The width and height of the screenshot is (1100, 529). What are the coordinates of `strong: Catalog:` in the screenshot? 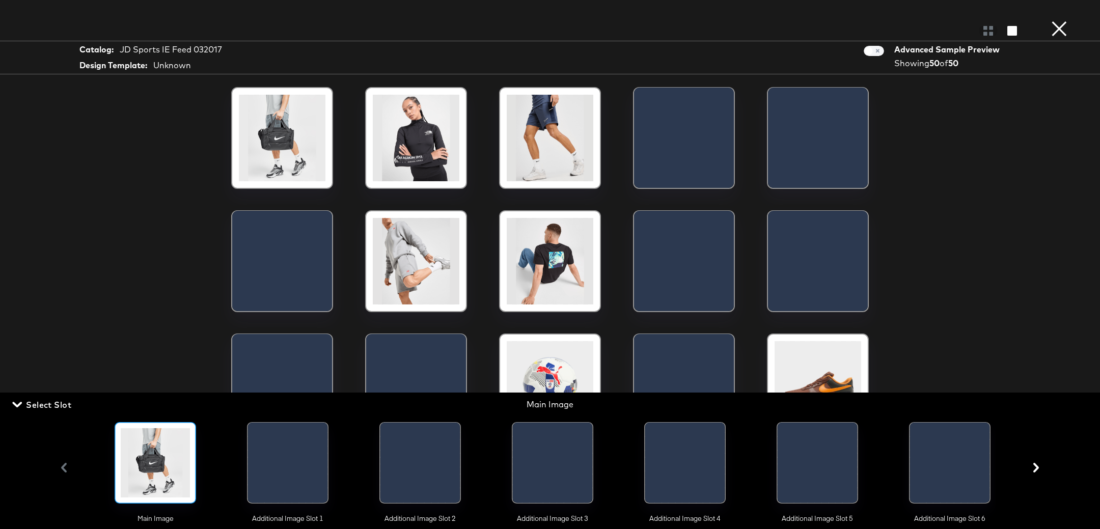 It's located at (96, 49).